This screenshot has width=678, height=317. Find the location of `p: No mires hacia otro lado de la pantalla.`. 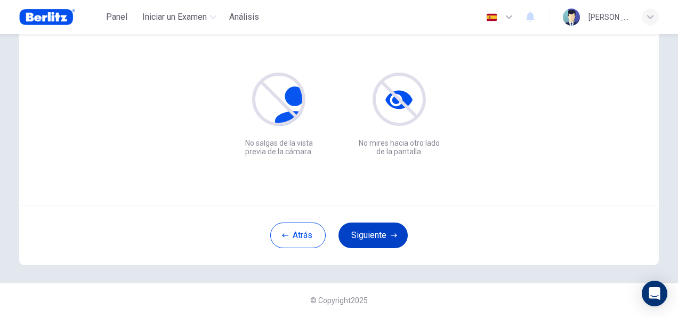

p: No mires hacia otro lado de la pantalla. is located at coordinates (399, 147).